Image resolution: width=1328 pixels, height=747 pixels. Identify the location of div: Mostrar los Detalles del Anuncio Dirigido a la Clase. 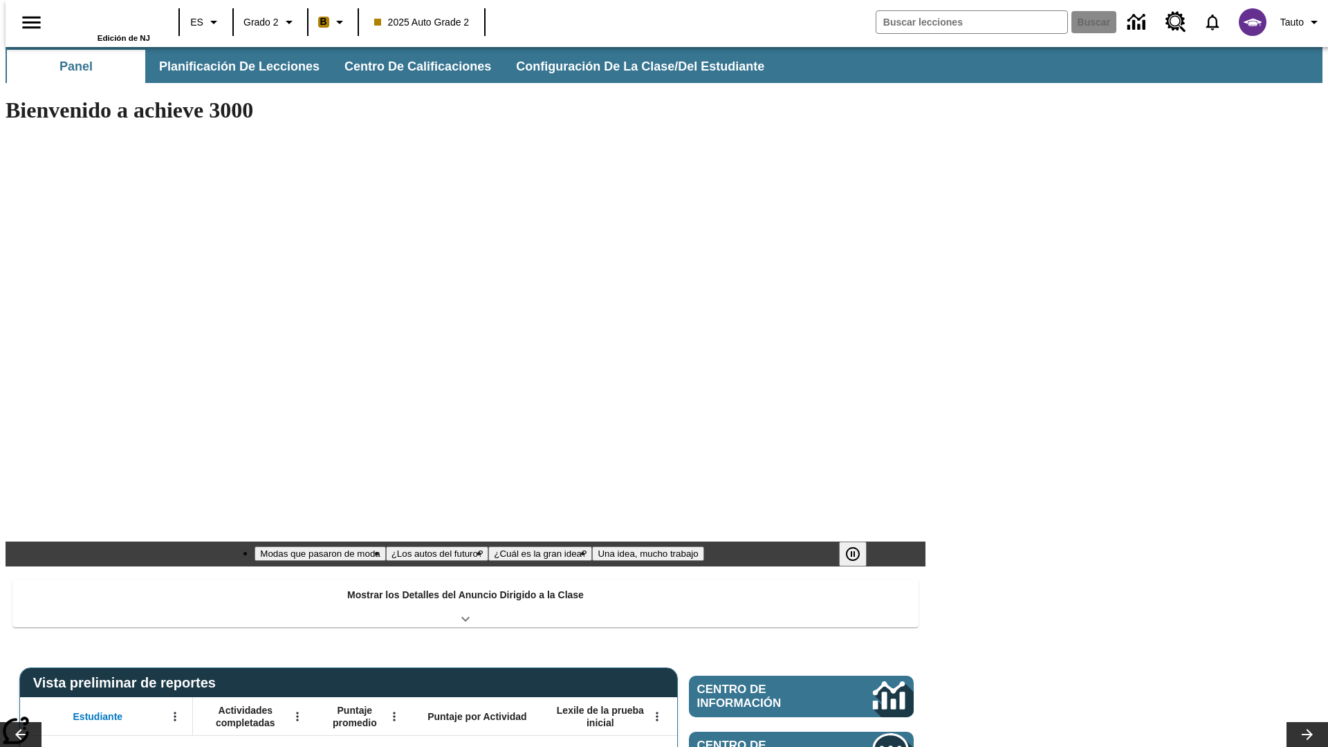
(466, 603).